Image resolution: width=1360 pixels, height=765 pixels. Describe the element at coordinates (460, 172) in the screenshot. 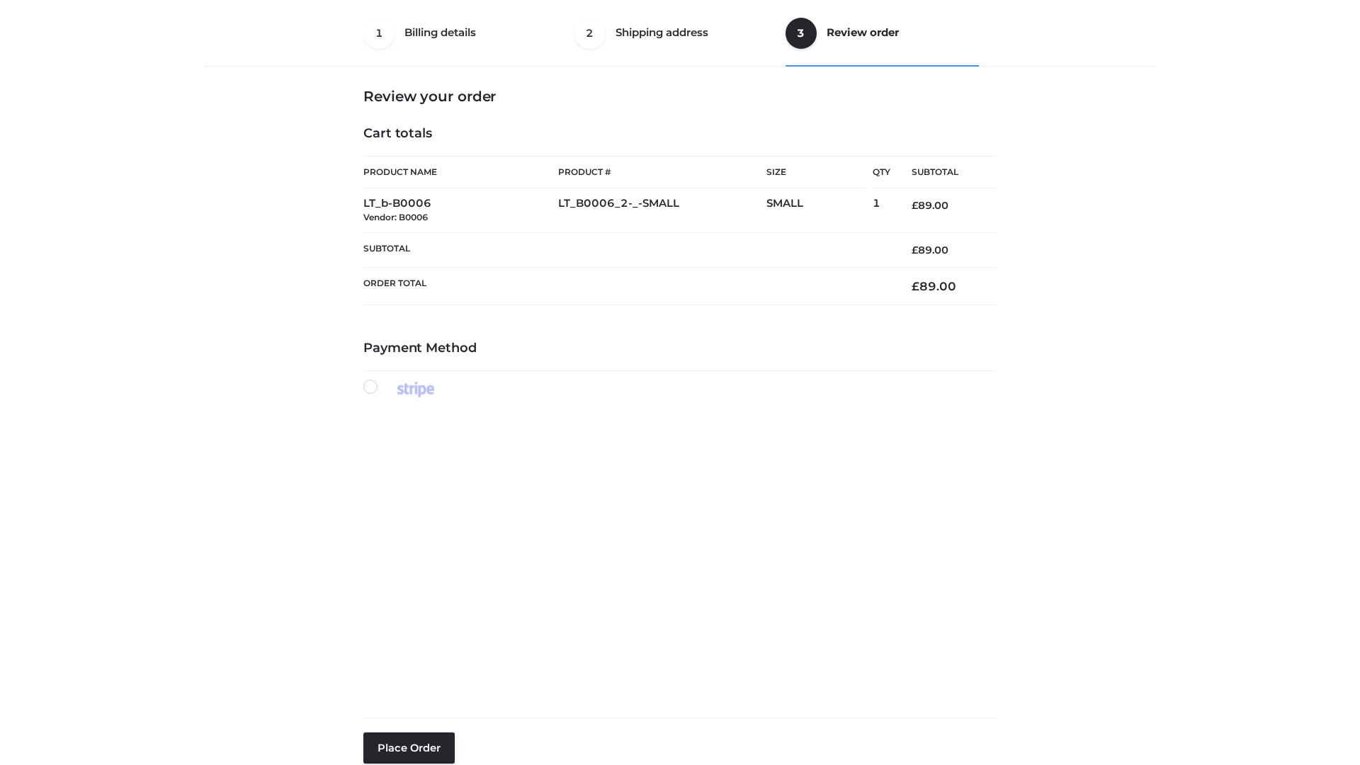

I see `th: Product Name` at that location.